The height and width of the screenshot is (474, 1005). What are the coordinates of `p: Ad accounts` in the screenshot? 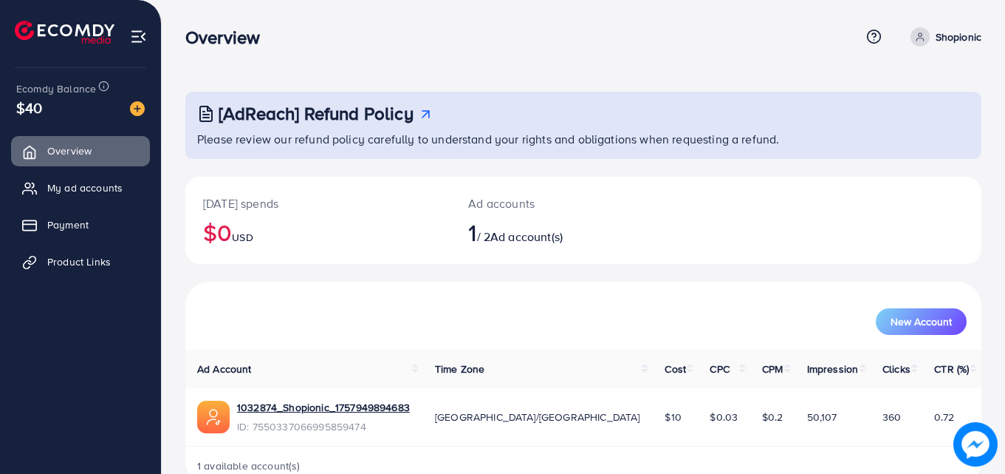 It's located at (550, 203).